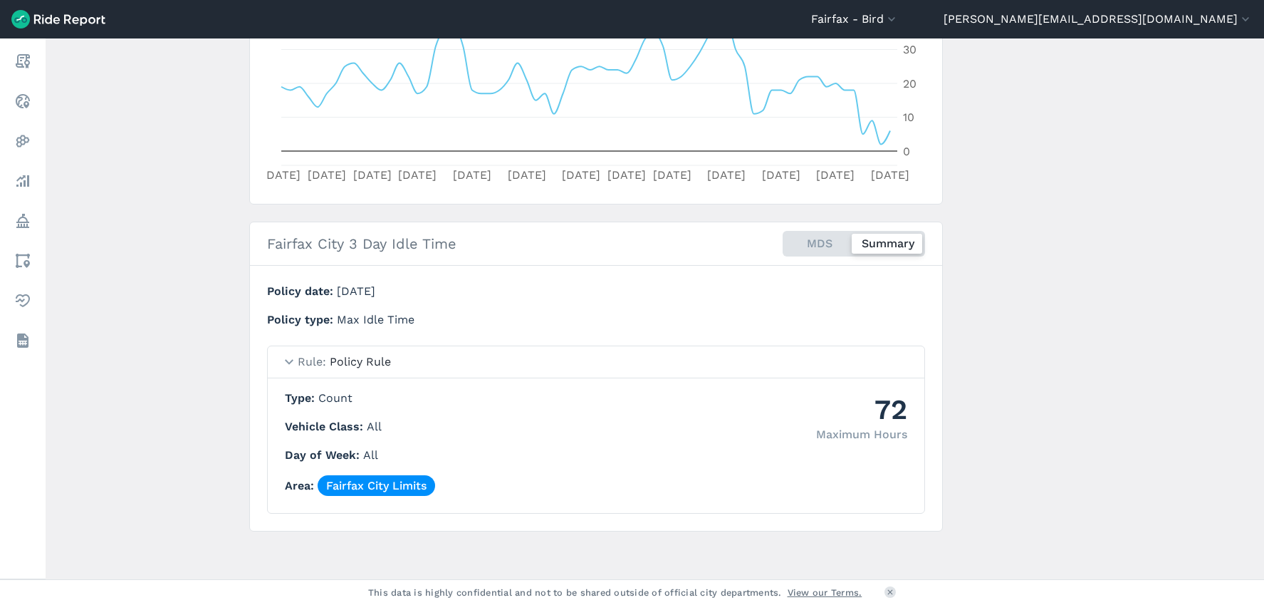 This screenshot has width=1264, height=605. Describe the element at coordinates (376, 485) in the screenshot. I see `a: Fairfax City Limits` at that location.